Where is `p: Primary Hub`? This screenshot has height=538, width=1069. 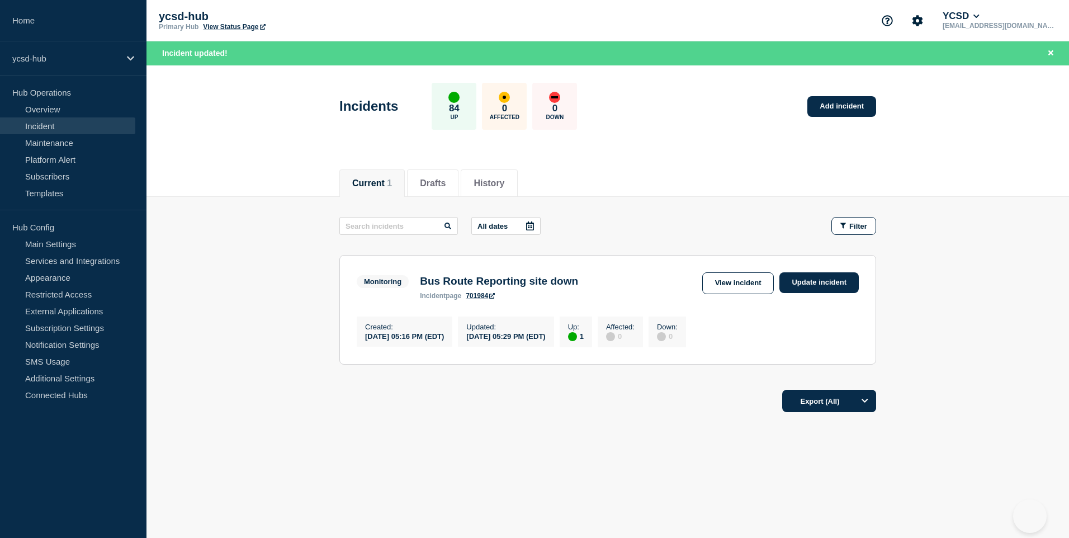
p: Primary Hub is located at coordinates (178, 27).